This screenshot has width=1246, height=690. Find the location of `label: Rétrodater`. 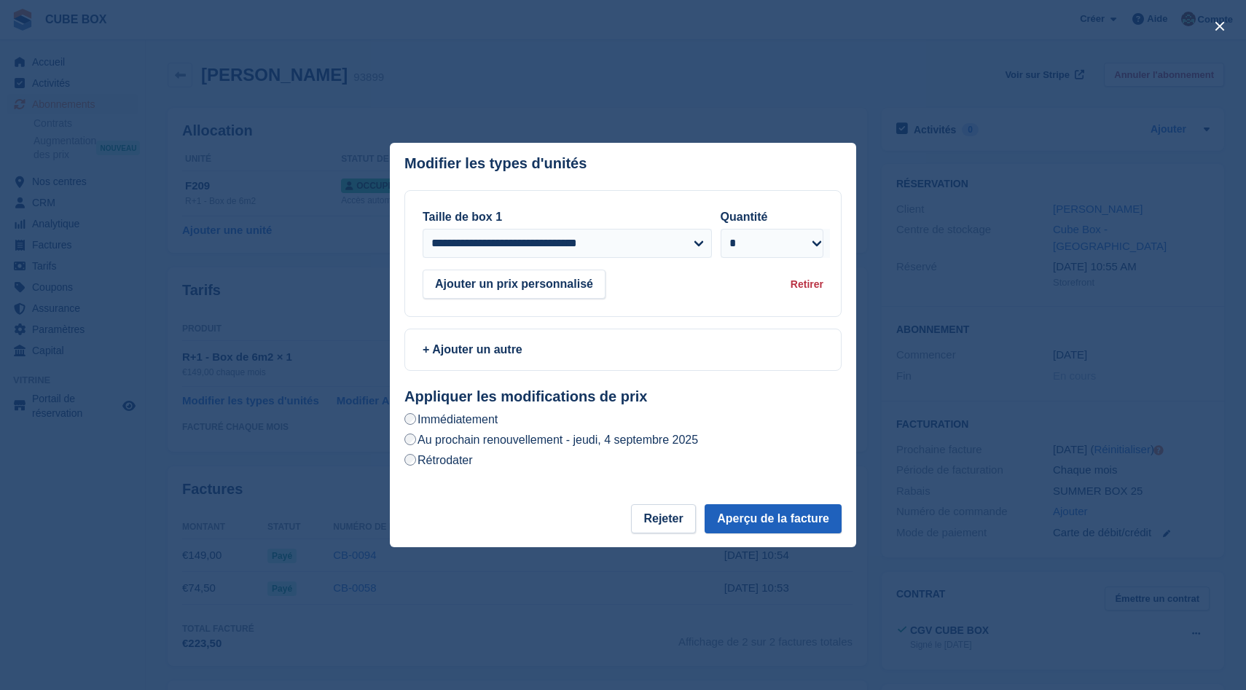

label: Rétrodater is located at coordinates (439, 460).